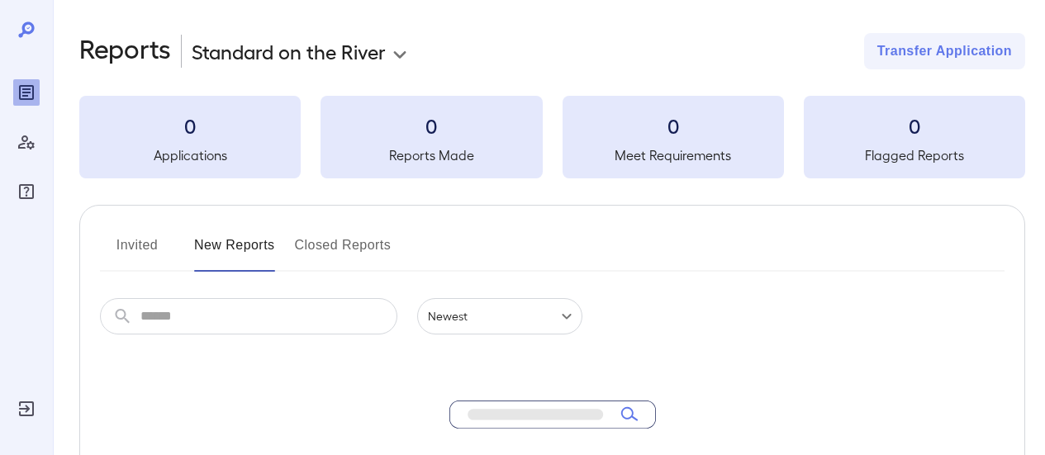 This screenshot has height=455, width=1045. Describe the element at coordinates (500, 316) in the screenshot. I see `div: Newest` at that location.